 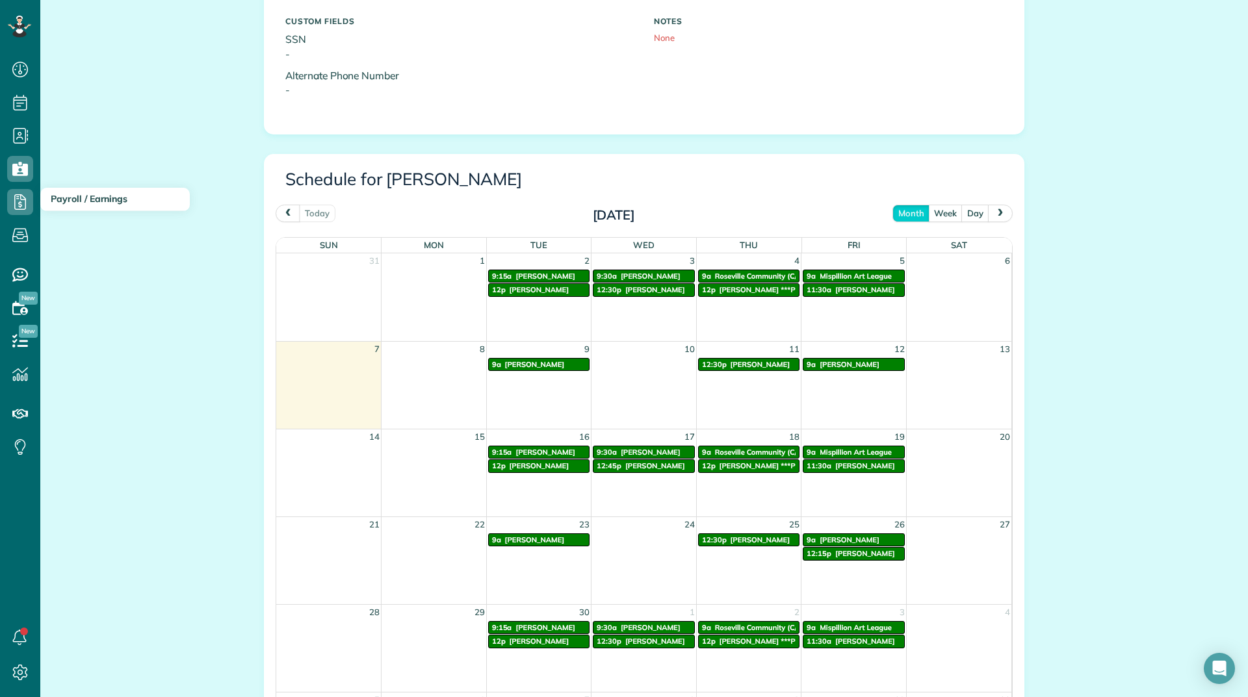 I want to click on span: Wed, so click(x=643, y=245).